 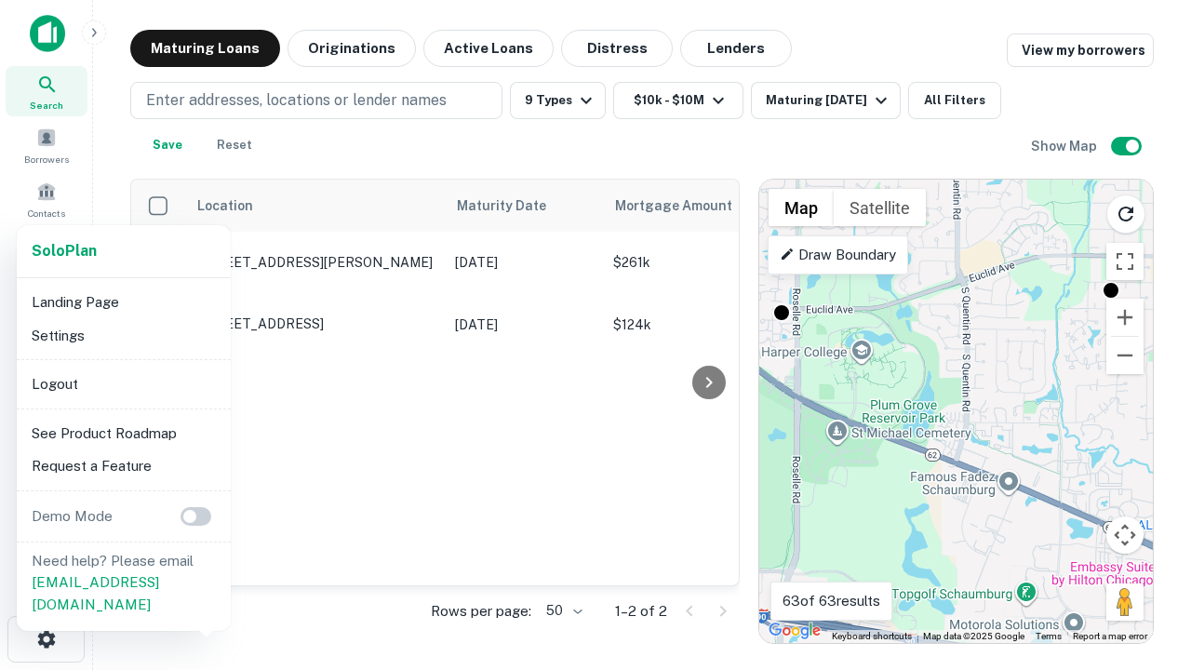 I want to click on li: Request a Feature, so click(x=124, y=466).